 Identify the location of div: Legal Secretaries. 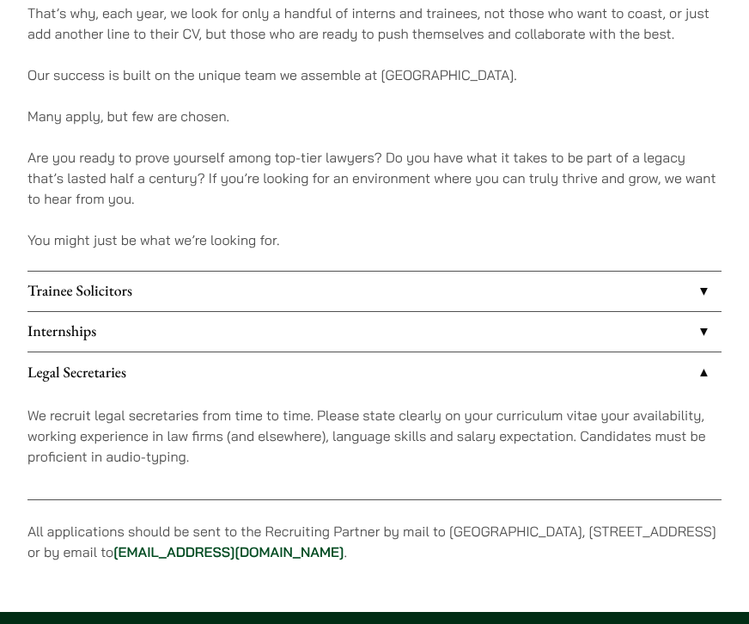
(375, 446).